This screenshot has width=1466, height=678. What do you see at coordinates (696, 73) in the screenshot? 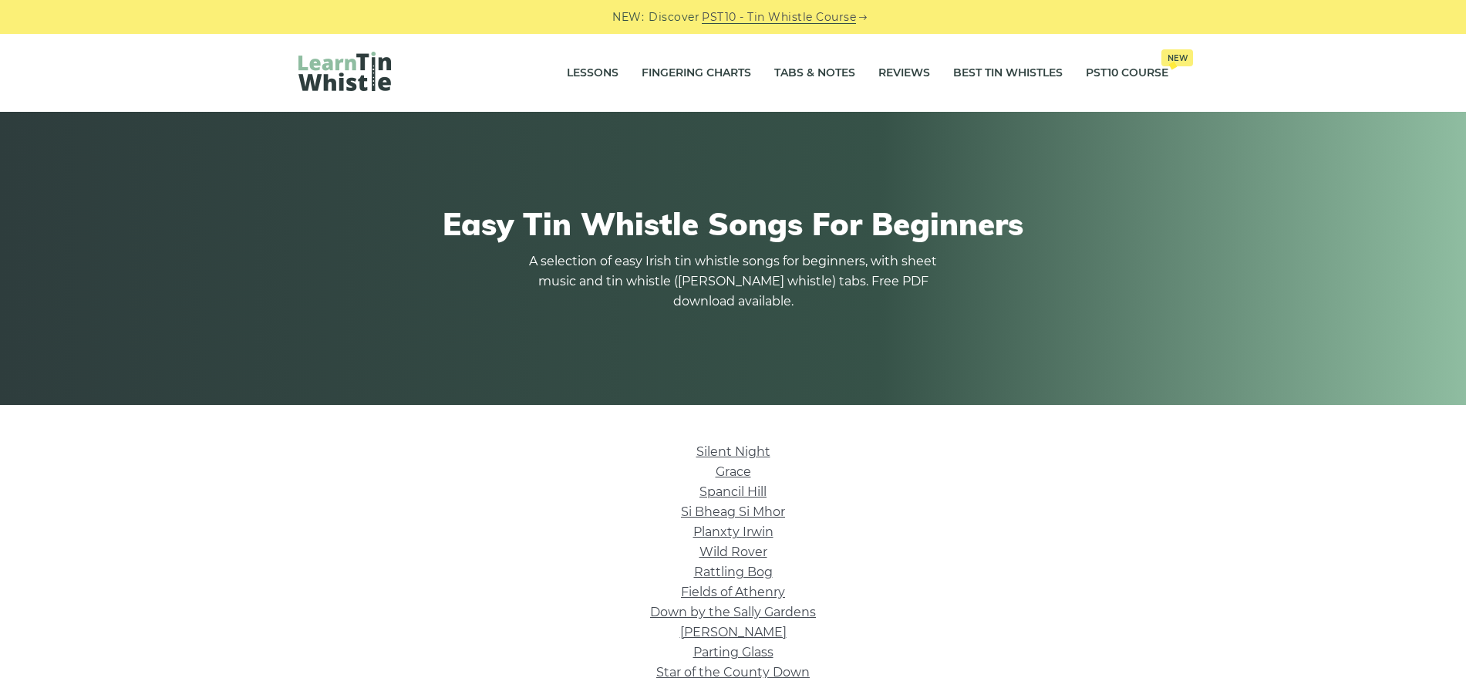
I see `a: Fingering Charts` at bounding box center [696, 73].